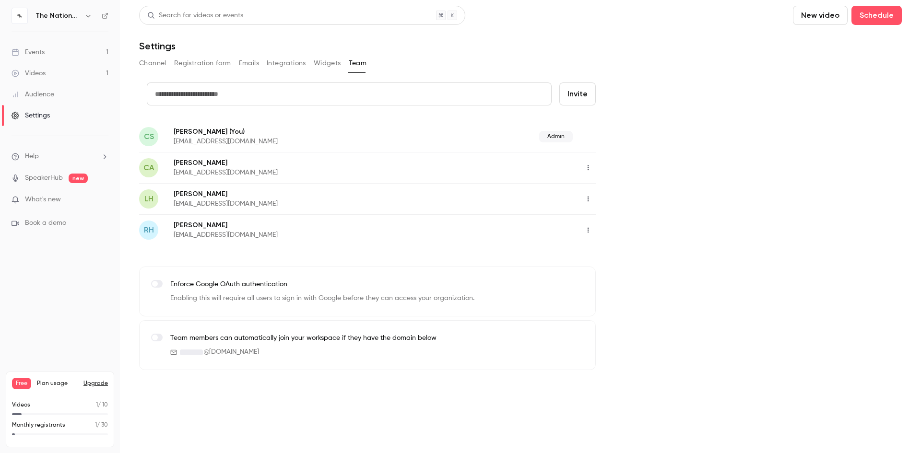 This screenshot has width=921, height=453. I want to click on p: Enabling this will require all users to sign in with Google before they can access your organizat..., so click(322, 298).